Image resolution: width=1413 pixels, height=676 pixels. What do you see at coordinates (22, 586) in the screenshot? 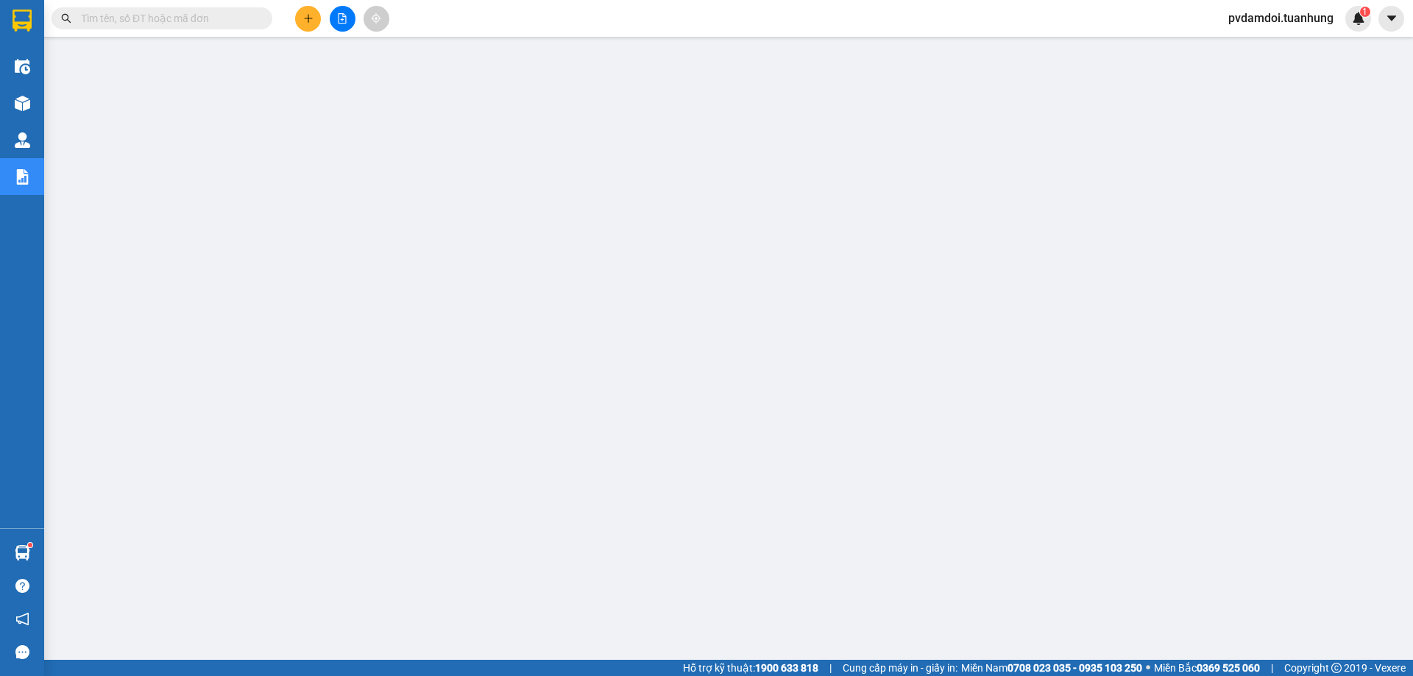
I see `span: question-circle` at bounding box center [22, 586].